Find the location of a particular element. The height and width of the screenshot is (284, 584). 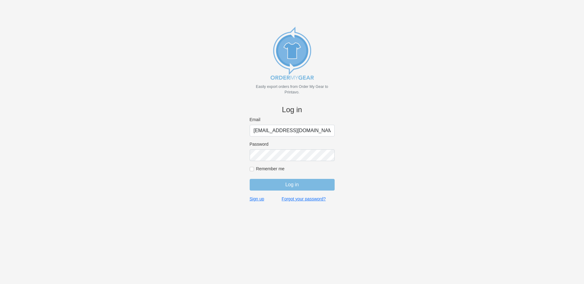

a: Forgot your password? is located at coordinates (303, 199).